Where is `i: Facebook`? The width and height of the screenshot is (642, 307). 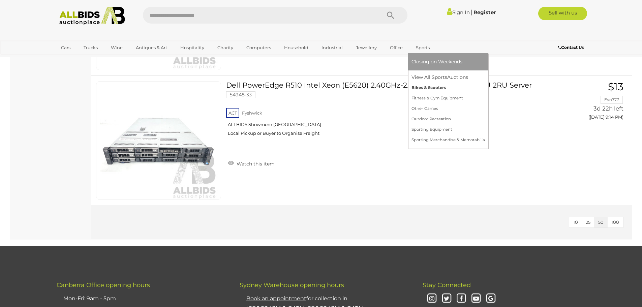 i: Facebook is located at coordinates (461, 299).